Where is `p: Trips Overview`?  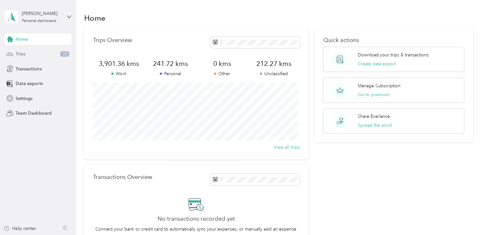
p: Trips Overview is located at coordinates (112, 40).